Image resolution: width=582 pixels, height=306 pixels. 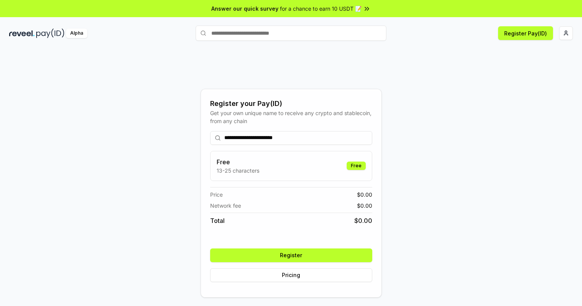 What do you see at coordinates (291, 117) in the screenshot?
I see `div: Get your own unique name to receive any crypto and stablecoin, from any chain` at bounding box center [291, 117].